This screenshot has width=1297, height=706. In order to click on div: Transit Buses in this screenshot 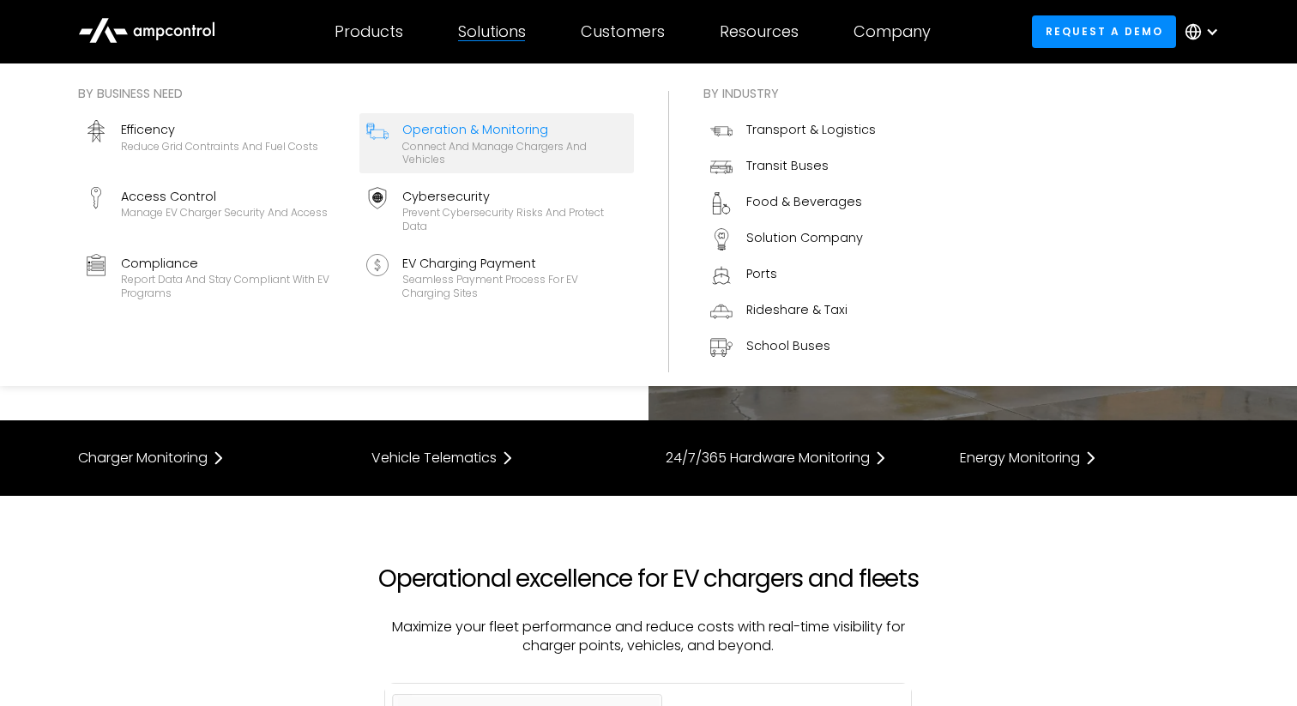, I will do `click(787, 166)`.